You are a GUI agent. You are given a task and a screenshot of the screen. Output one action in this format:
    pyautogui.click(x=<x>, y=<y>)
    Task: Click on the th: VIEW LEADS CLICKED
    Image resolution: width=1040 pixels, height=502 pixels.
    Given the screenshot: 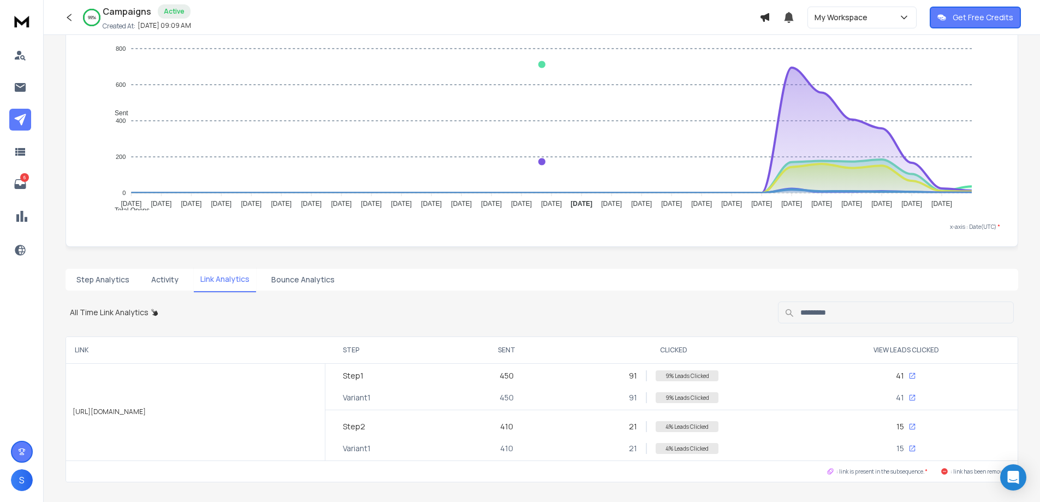 What is the action you would take?
    pyautogui.click(x=906, y=350)
    